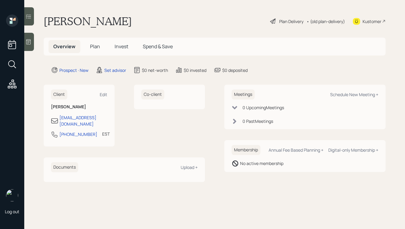 The image size is (405, 229). I want to click on h6: Meetings, so click(243, 94).